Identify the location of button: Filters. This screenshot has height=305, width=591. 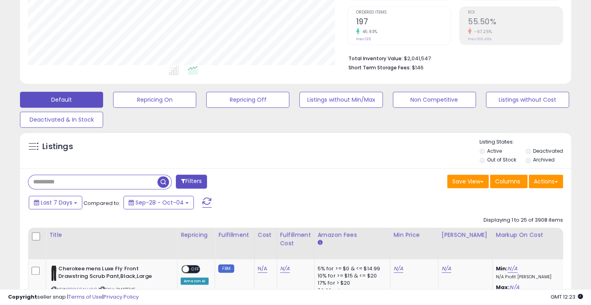
(191, 182).